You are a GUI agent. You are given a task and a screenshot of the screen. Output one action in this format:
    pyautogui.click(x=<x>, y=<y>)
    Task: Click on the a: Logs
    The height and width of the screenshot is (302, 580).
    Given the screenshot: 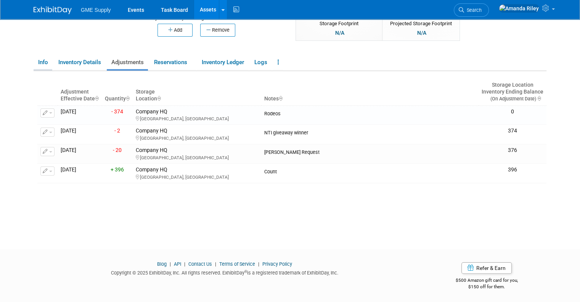 What is the action you would take?
    pyautogui.click(x=260, y=62)
    